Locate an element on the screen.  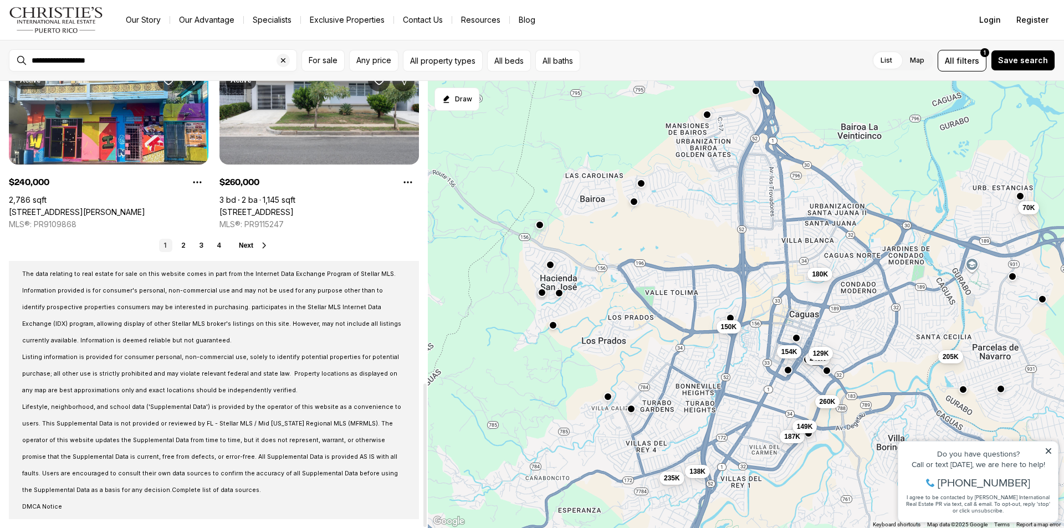
button: 235K is located at coordinates (672, 478).